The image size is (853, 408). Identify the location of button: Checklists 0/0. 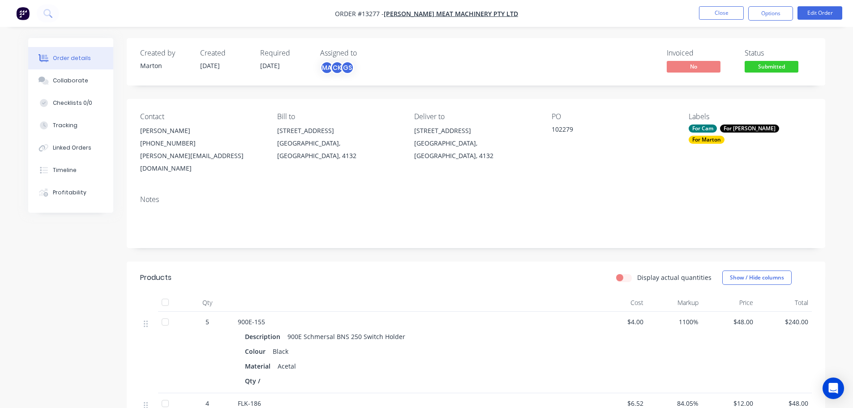
(71, 103).